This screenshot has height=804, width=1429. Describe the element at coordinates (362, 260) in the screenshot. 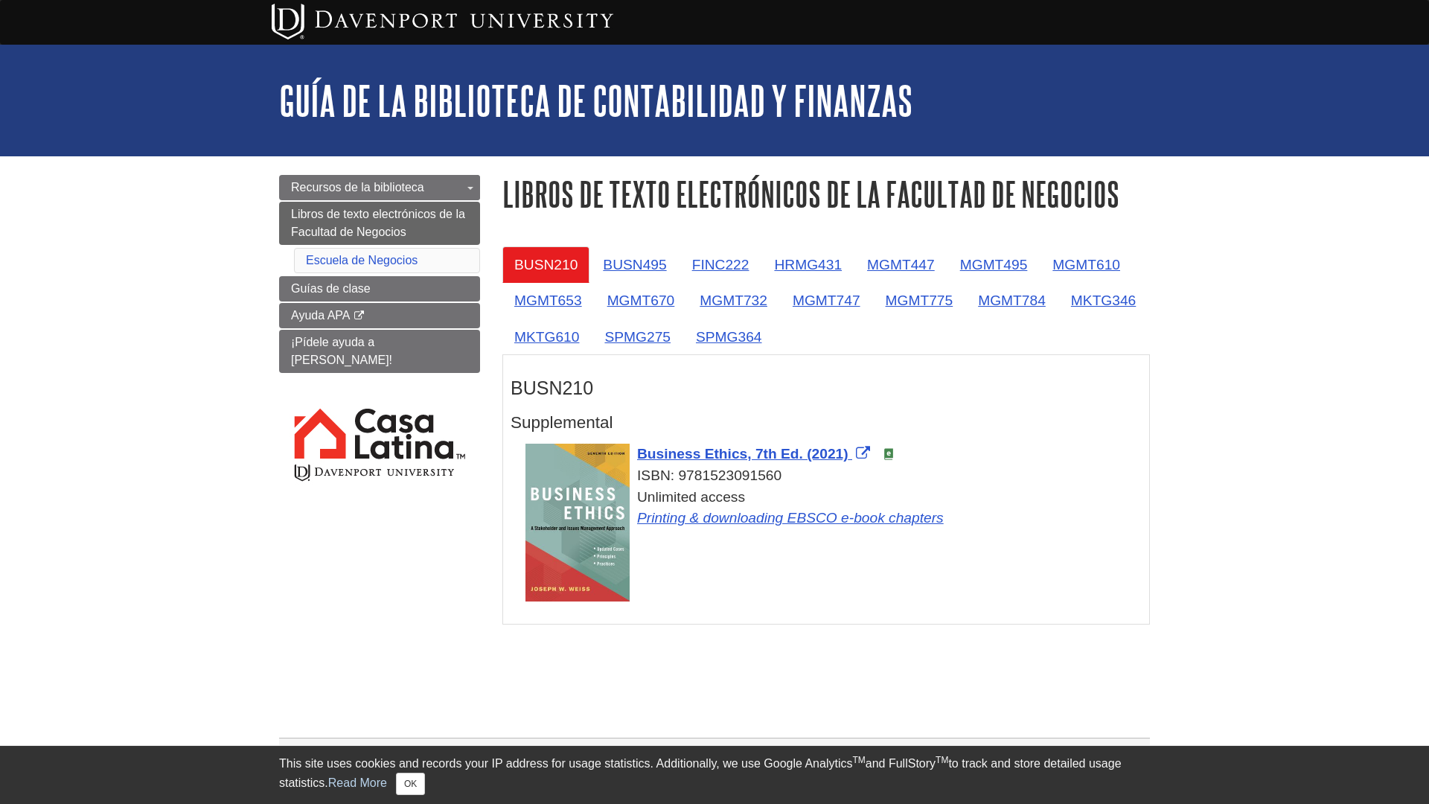

I see `a: Escuela de Negocios` at that location.